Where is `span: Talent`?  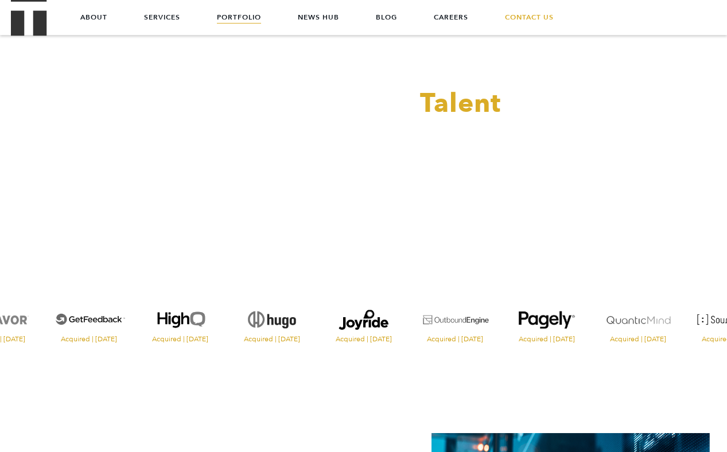 span: Talent is located at coordinates (460, 103).